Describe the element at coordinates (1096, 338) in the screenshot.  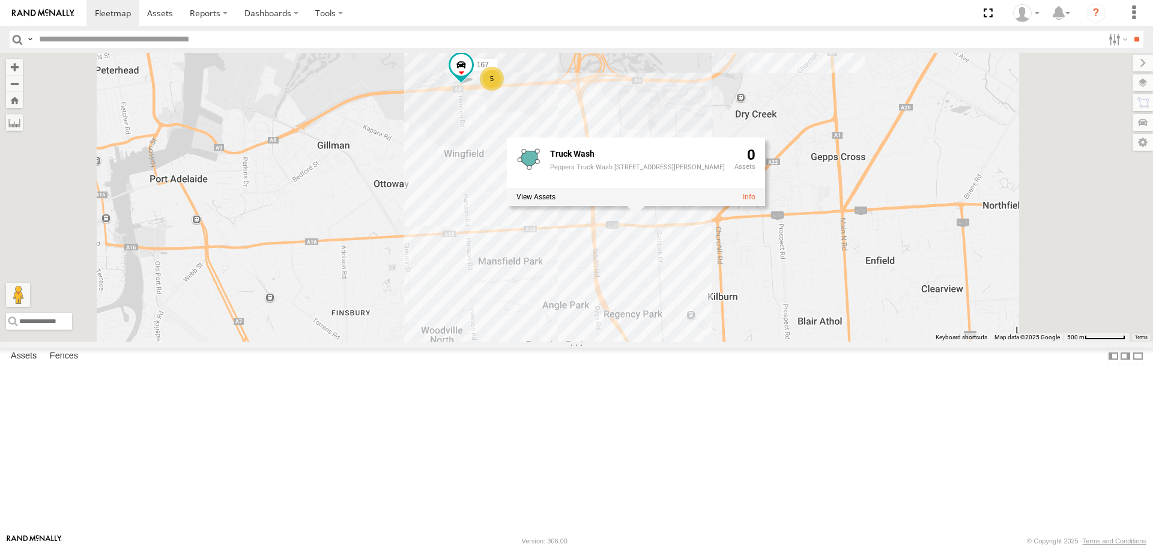
I see `button: Map Scale: 500 m per 64 pixels` at that location.